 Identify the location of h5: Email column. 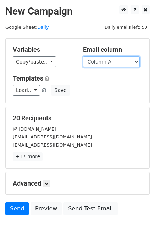
(113, 50).